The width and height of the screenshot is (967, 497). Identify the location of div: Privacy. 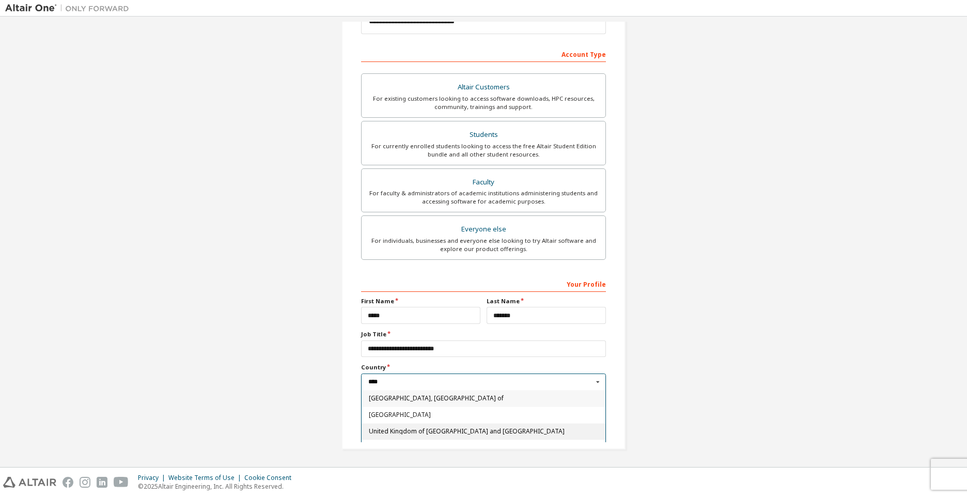
(153, 478).